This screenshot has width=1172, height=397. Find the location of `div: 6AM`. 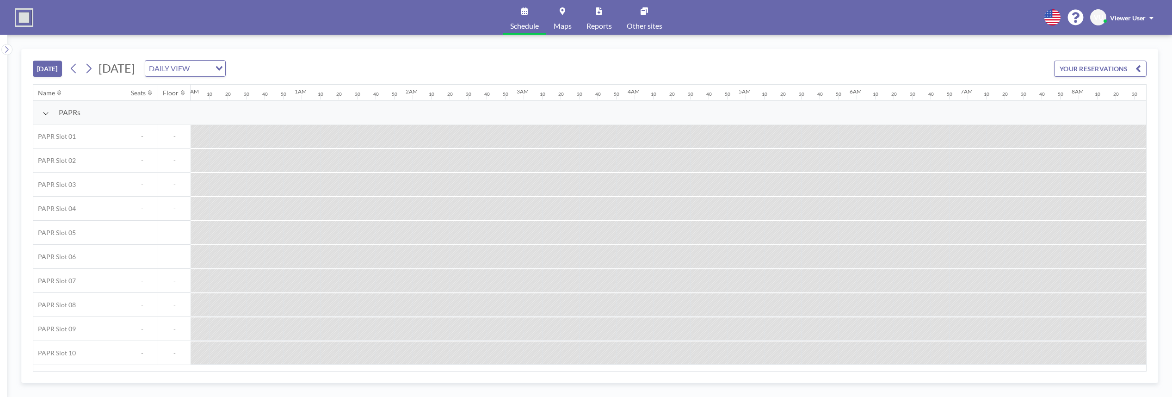

div: 6AM is located at coordinates (856, 91).